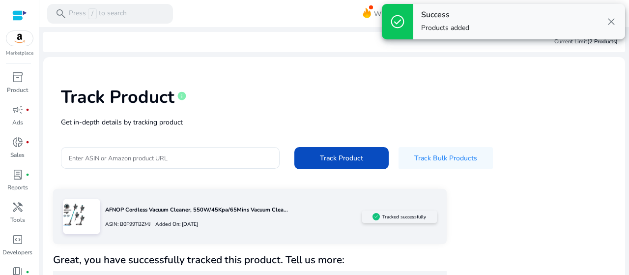  Describe the element at coordinates (446, 158) in the screenshot. I see `span: Track Bulk Products` at that location.